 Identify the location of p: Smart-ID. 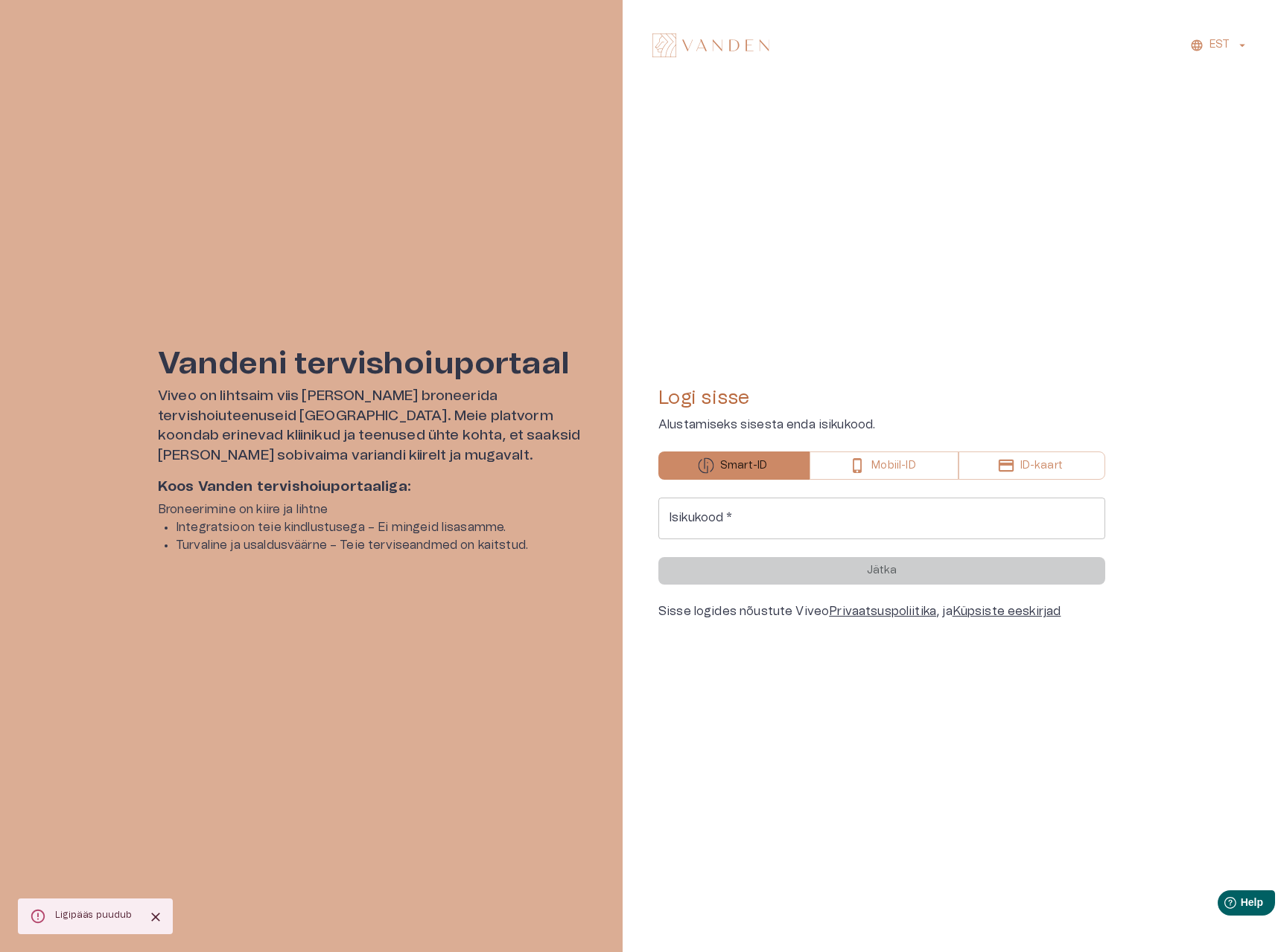
(743, 466).